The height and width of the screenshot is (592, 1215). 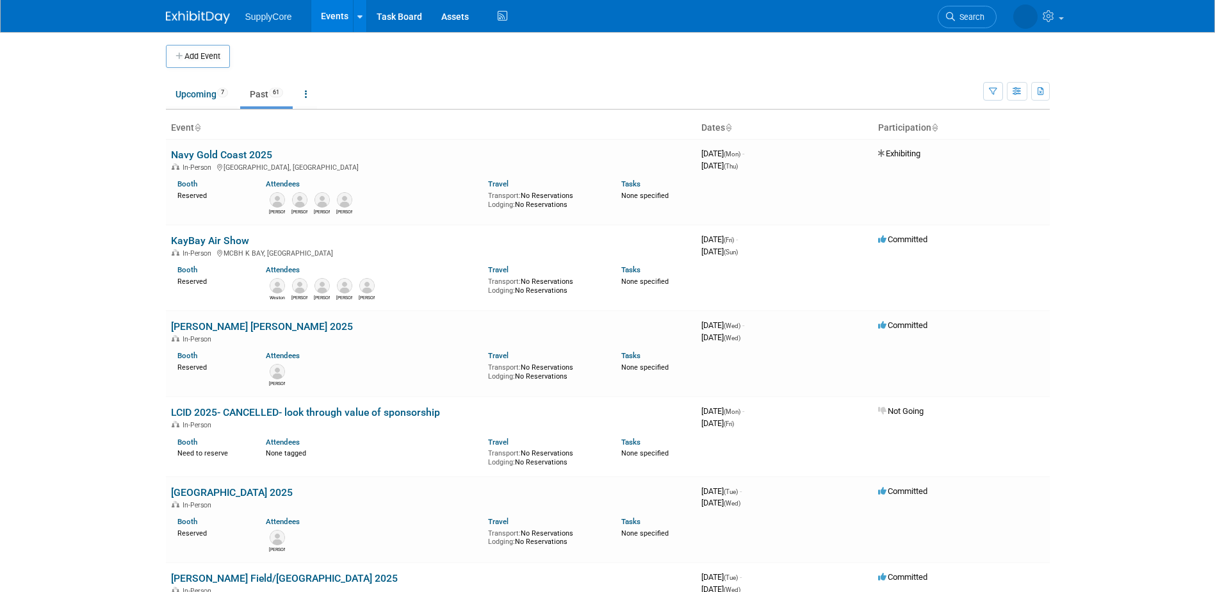 What do you see at coordinates (728, 127) in the screenshot?
I see `a: Sort by Start Date` at bounding box center [728, 127].